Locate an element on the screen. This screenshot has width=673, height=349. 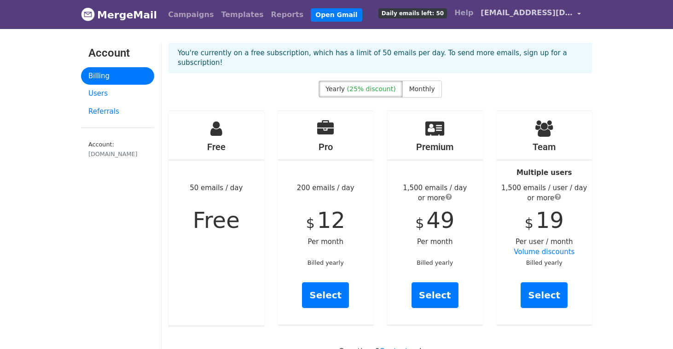
div: 200 emails / day Per month is located at coordinates (326, 218).